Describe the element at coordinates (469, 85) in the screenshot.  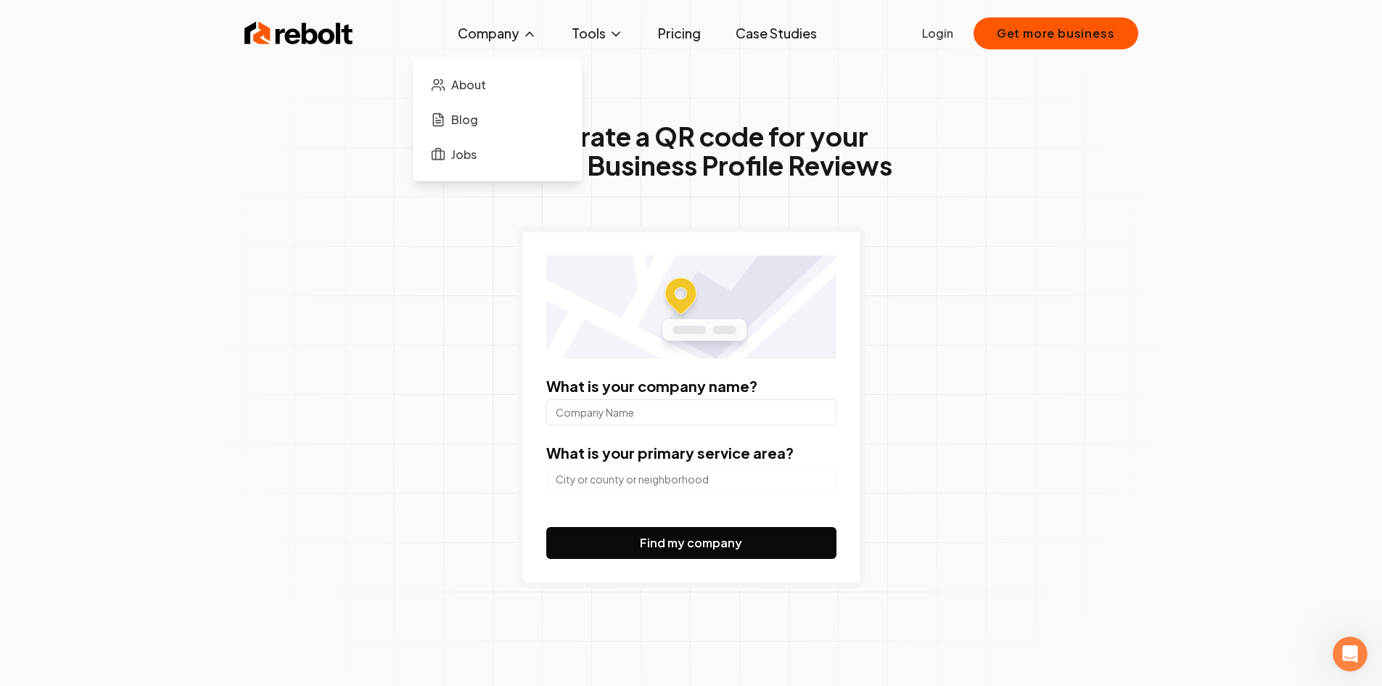
I see `span: About` at that location.